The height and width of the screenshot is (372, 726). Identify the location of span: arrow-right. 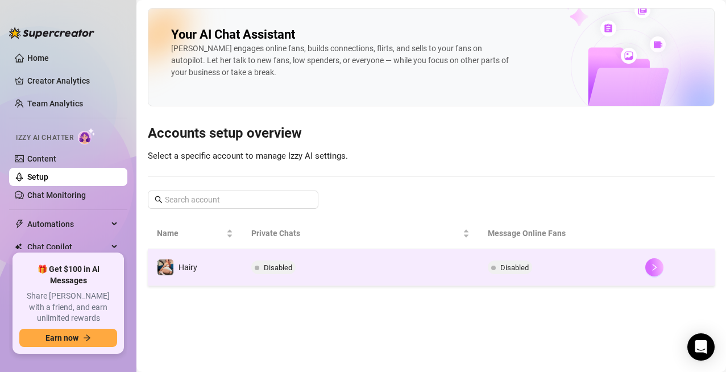
(87, 338).